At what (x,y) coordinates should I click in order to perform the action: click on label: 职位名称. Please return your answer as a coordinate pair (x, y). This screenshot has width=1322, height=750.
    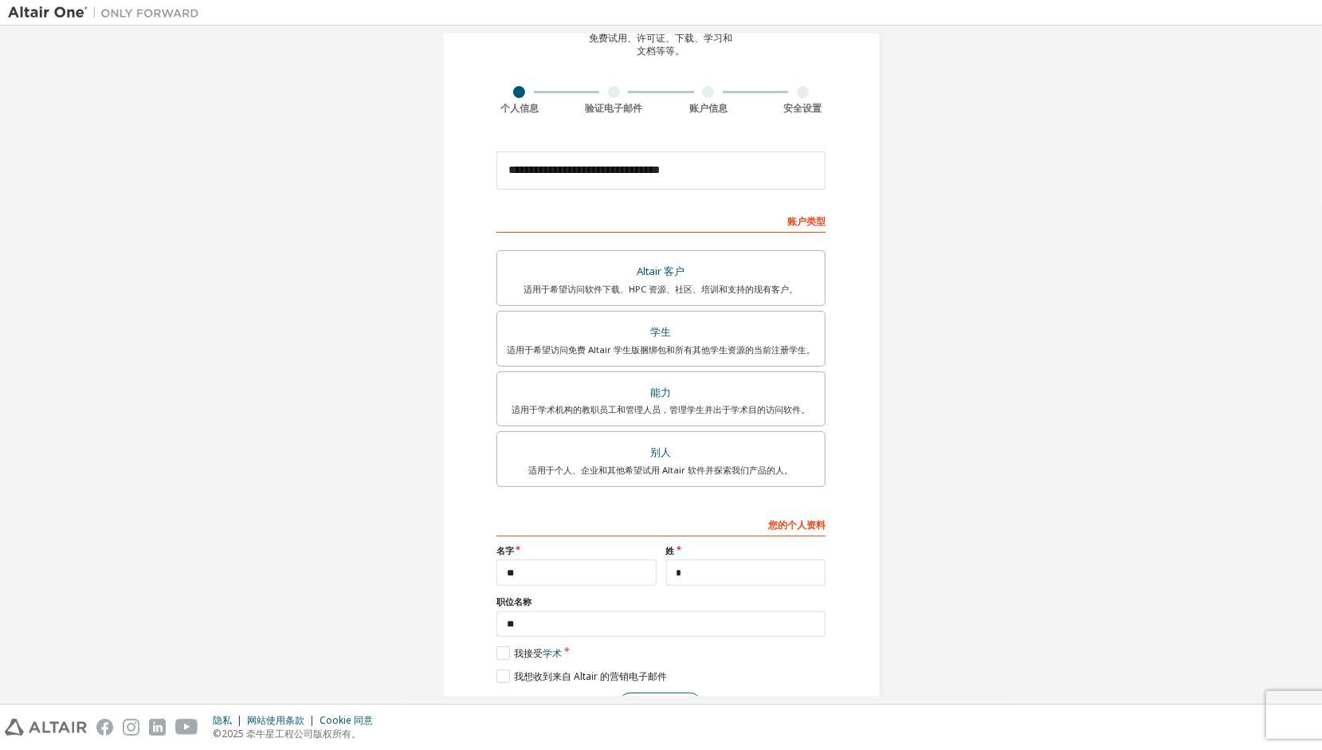
    Looking at the image, I should click on (661, 602).